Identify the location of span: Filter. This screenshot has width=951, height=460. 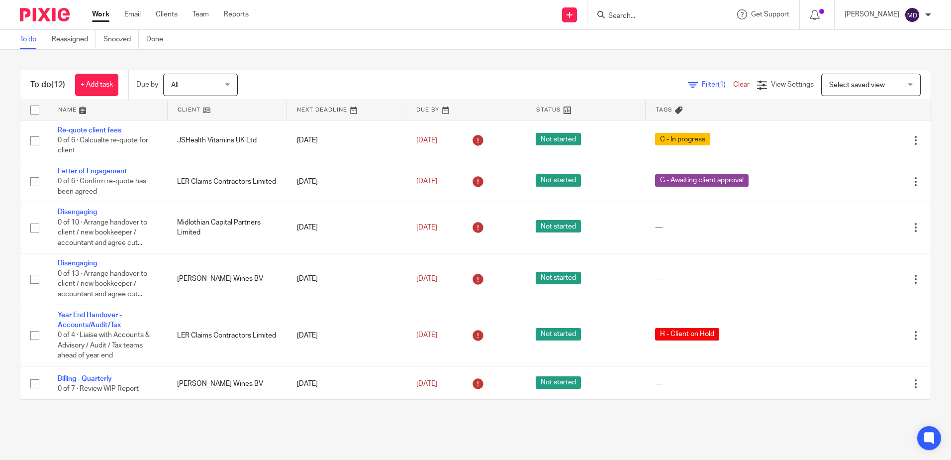
(717, 85).